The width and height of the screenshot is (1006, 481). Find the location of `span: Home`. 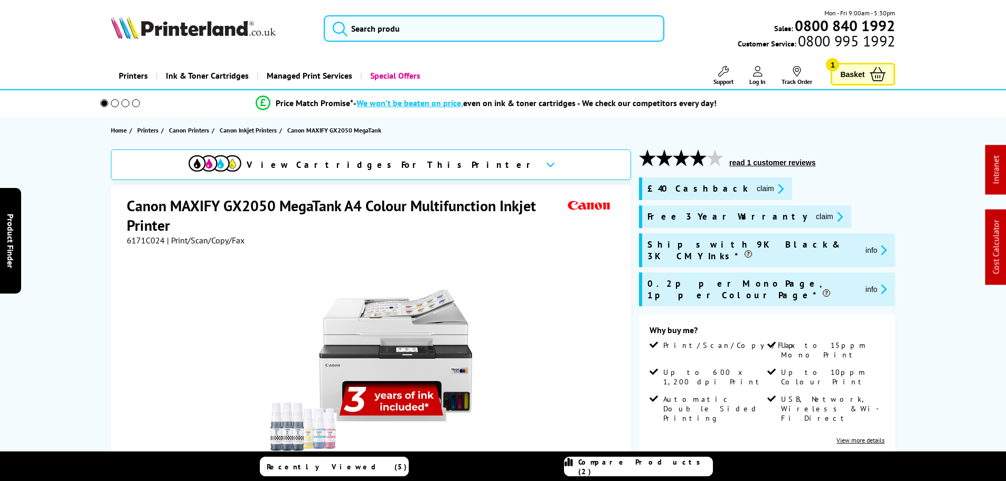

span: Home is located at coordinates (119, 130).